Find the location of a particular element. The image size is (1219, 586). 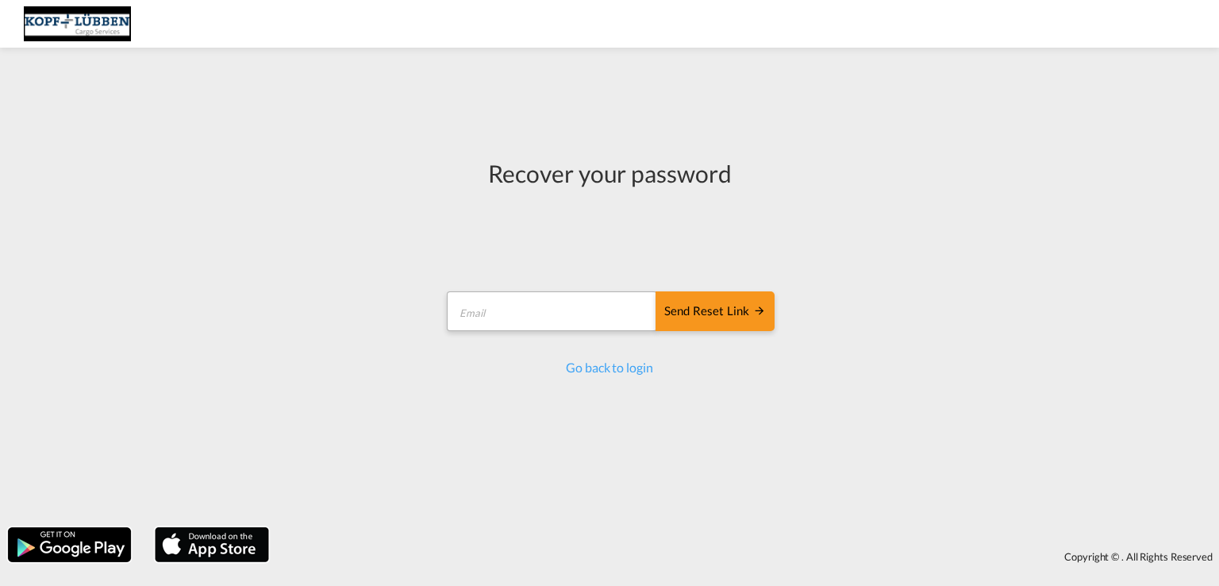

a: Go back to login is located at coordinates (609, 367).